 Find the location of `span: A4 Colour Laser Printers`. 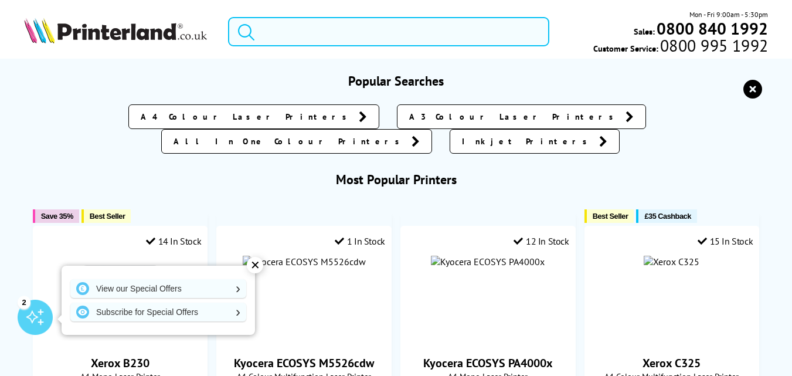

span: A4 Colour Laser Printers is located at coordinates (247, 117).